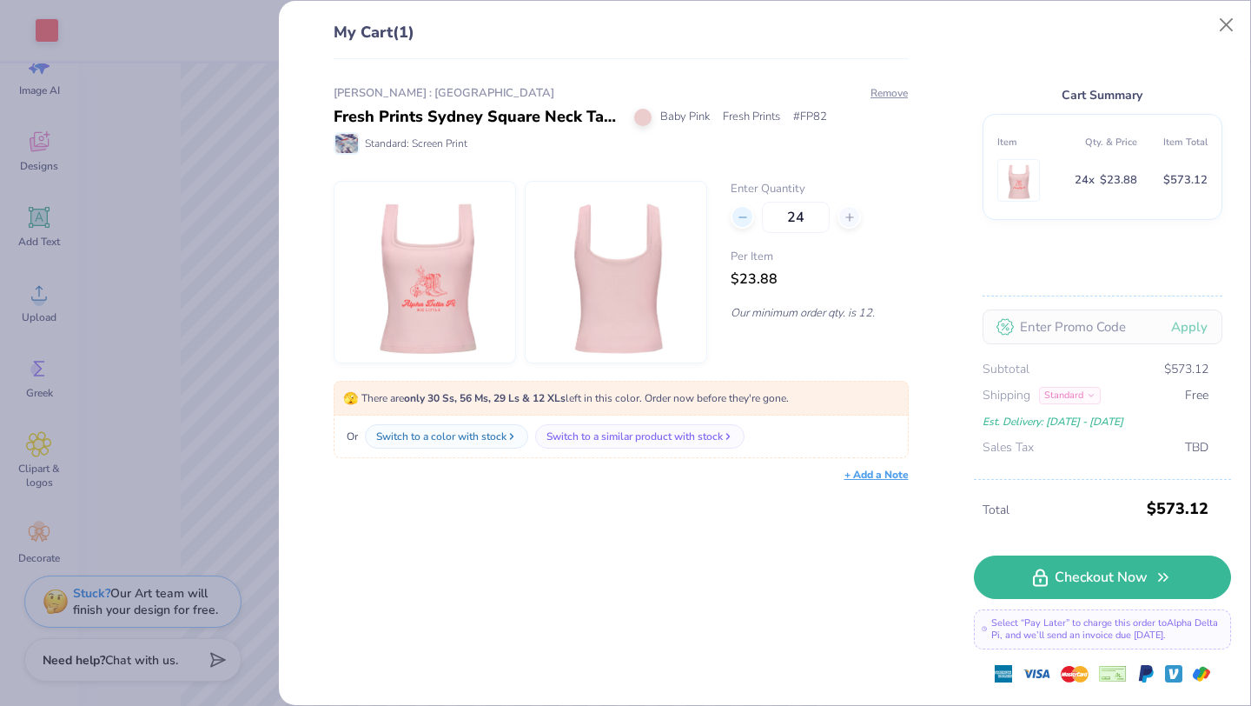  I want to click on span: Free, so click(1197, 395).